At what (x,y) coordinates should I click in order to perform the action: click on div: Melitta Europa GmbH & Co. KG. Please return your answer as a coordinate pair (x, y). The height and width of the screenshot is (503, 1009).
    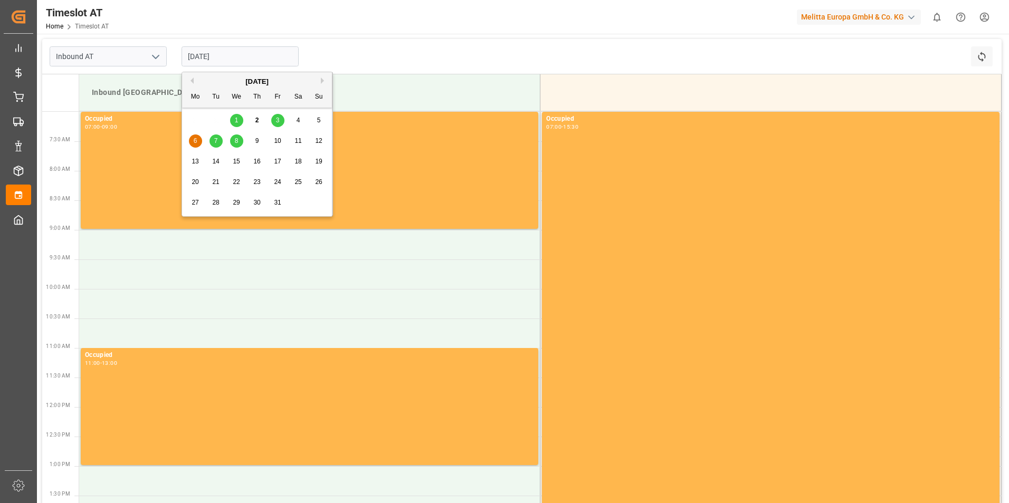
    Looking at the image, I should click on (858, 17).